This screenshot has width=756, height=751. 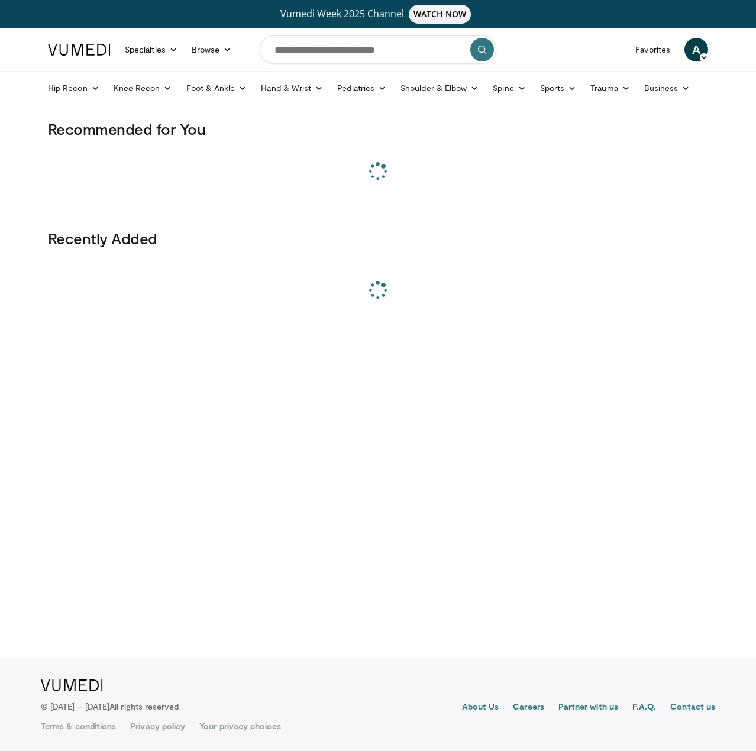 I want to click on a: Hip Recon, so click(x=73, y=88).